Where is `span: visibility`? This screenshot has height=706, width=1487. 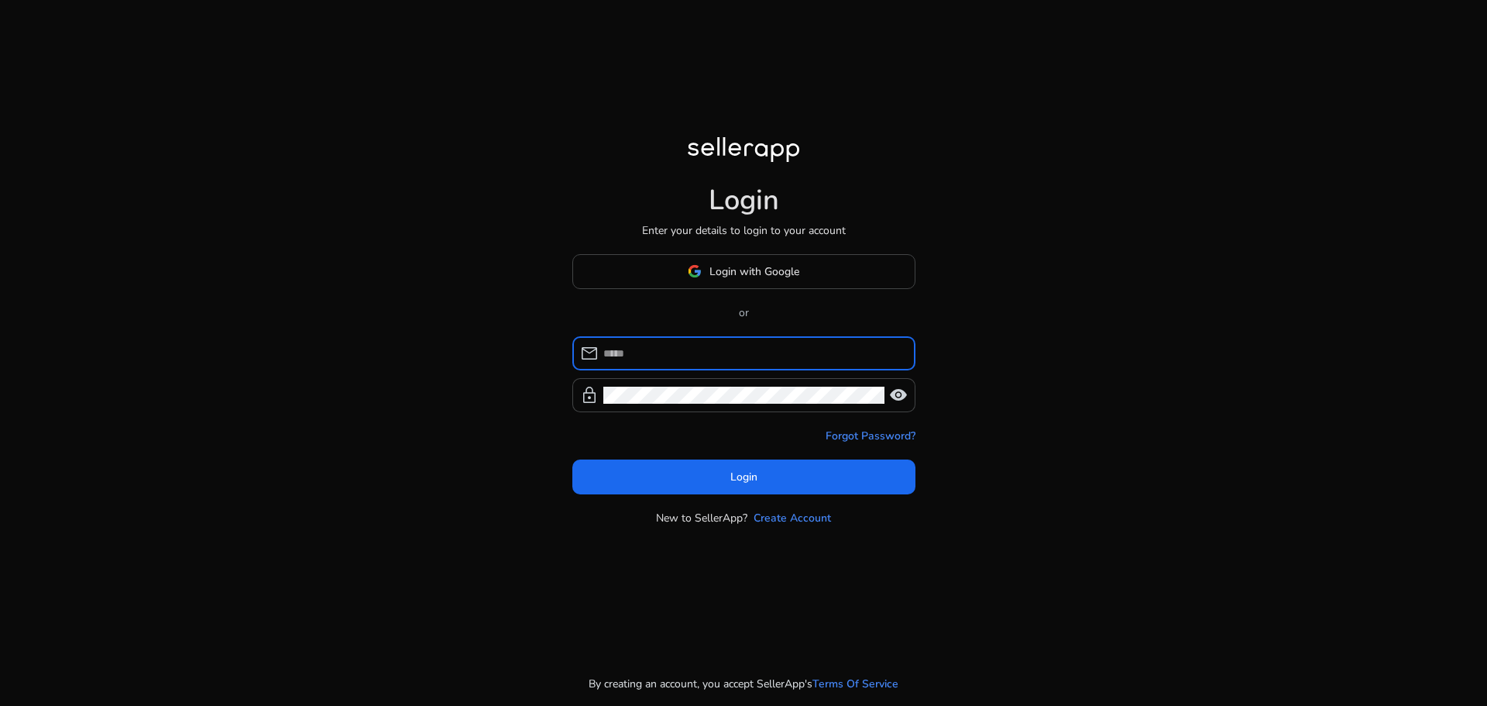 span: visibility is located at coordinates (898, 395).